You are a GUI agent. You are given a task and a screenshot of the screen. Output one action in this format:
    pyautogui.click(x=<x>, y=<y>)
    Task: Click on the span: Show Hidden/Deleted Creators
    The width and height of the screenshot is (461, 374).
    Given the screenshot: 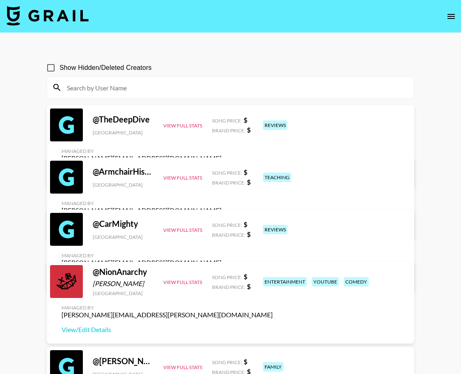 What is the action you would take?
    pyautogui.click(x=106, y=68)
    